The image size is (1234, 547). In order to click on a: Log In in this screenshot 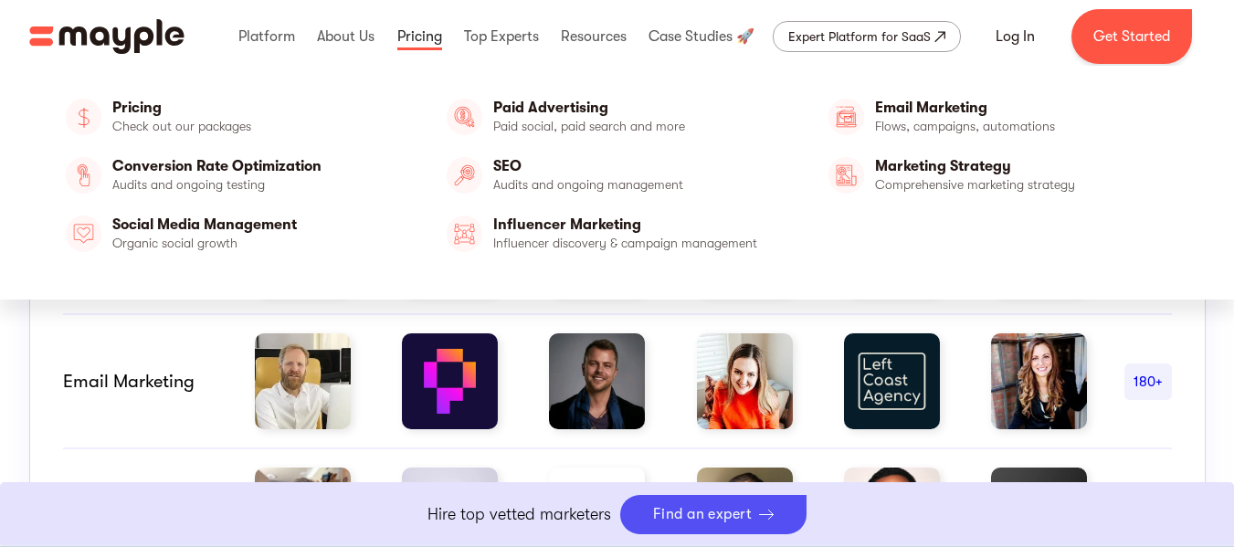, I will do `click(1015, 37)`.